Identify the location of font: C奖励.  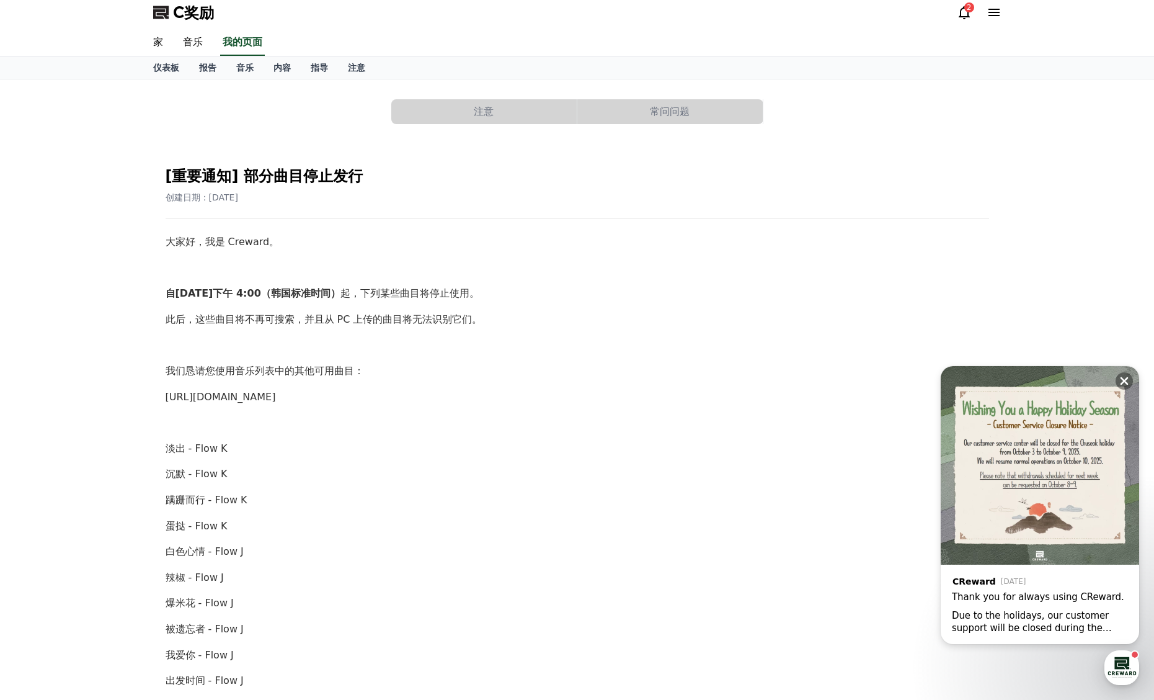
(194, 12).